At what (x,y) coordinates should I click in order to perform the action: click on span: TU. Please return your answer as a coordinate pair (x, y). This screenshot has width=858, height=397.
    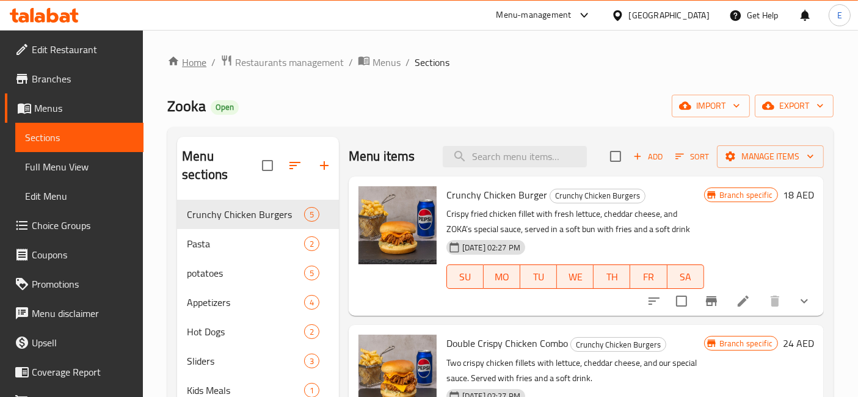
    Looking at the image, I should click on (539, 277).